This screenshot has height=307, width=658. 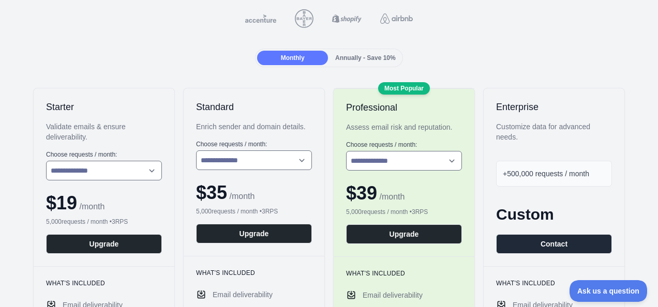 What do you see at coordinates (212, 192) in the screenshot?
I see `span: $ 35` at bounding box center [212, 192].